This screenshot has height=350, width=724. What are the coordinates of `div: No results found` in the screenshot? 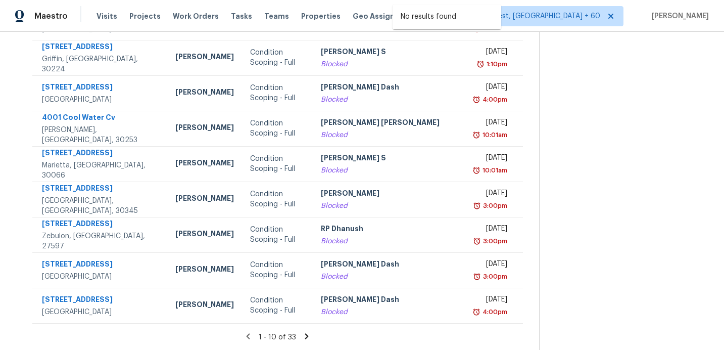 It's located at (447, 17).